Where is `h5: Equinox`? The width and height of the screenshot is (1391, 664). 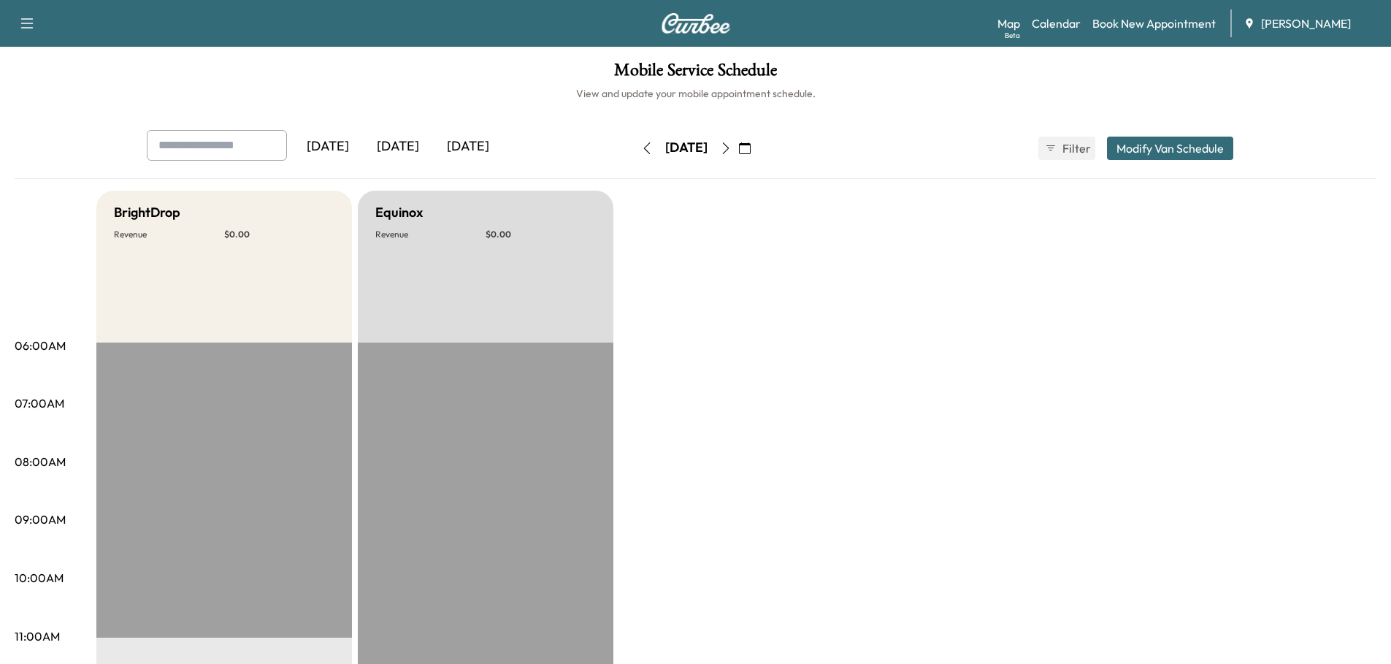 h5: Equinox is located at coordinates (399, 213).